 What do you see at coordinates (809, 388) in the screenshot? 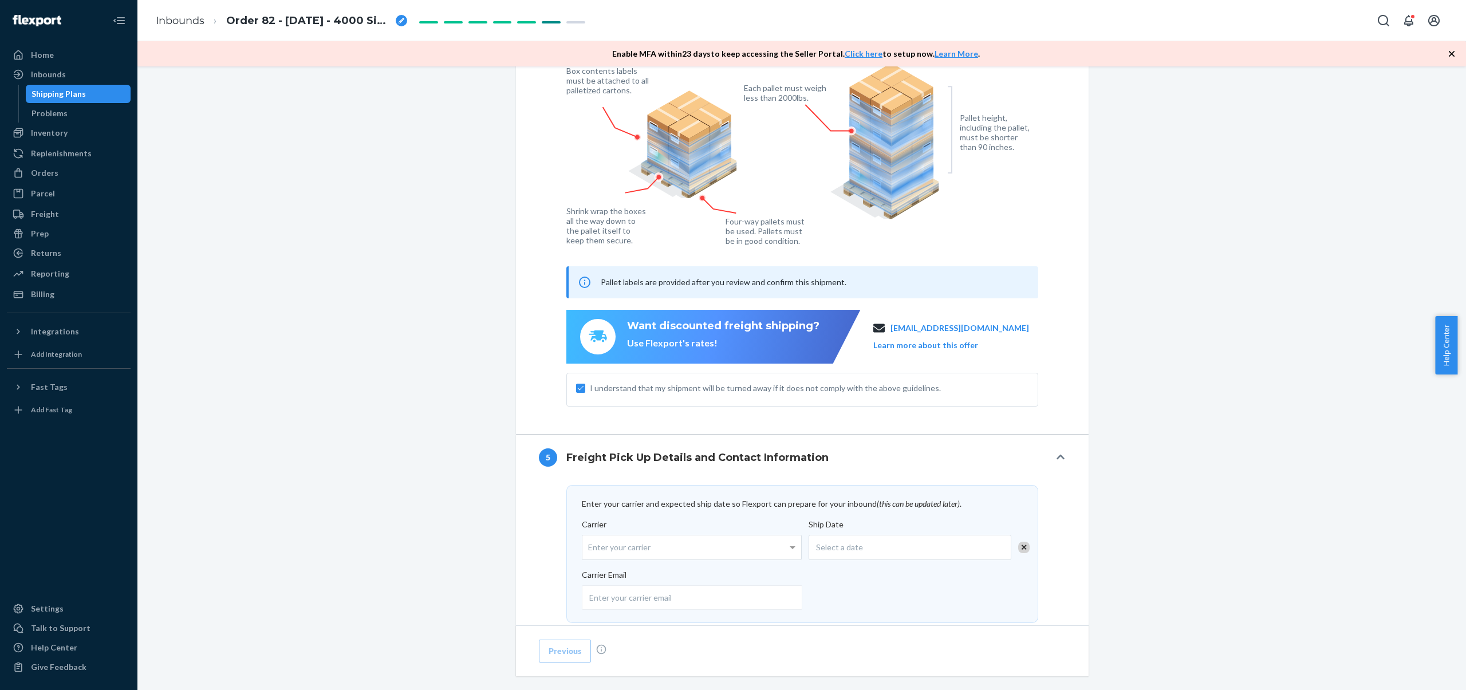
I see `span: I understand that my shipment will be turned away if it does not comply with the above guidelines.` at bounding box center [809, 388].